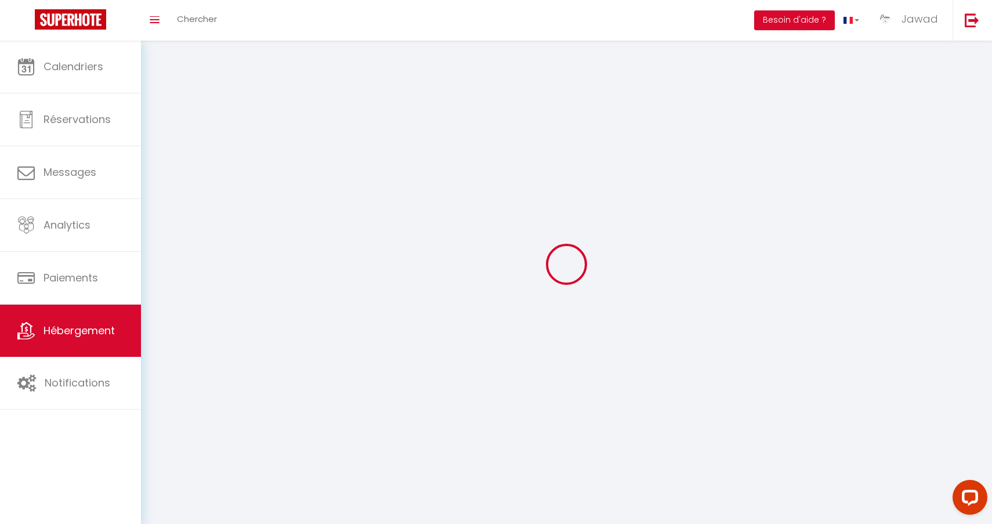 Image resolution: width=992 pixels, height=524 pixels. I want to click on span: Réservations, so click(77, 119).